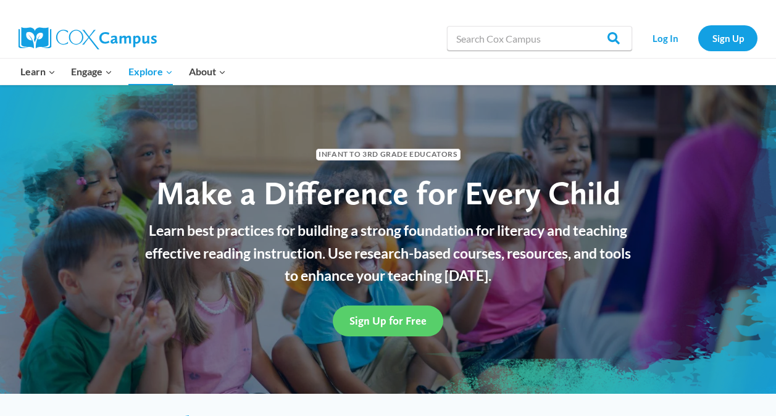 This screenshot has width=776, height=416. I want to click on span: Make a Difference for Every Child, so click(388, 193).